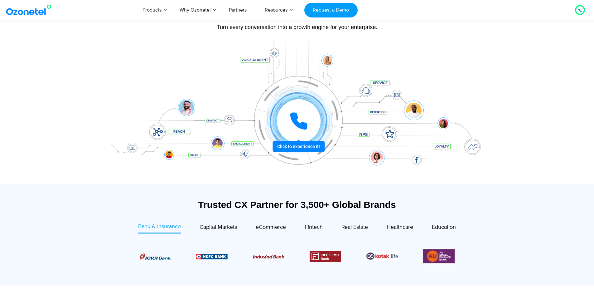  Describe the element at coordinates (314, 227) in the screenshot. I see `span: Fintech` at that location.